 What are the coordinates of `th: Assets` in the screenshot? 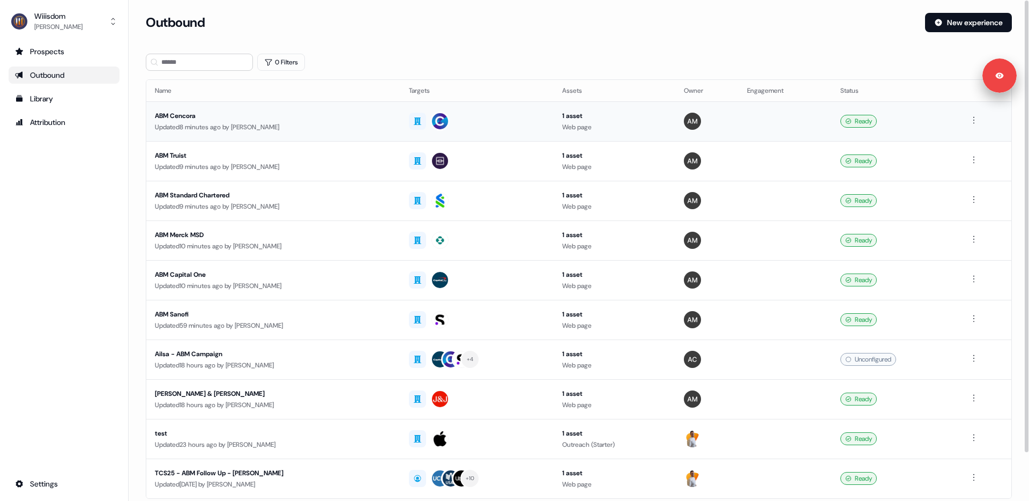 It's located at (614, 91).